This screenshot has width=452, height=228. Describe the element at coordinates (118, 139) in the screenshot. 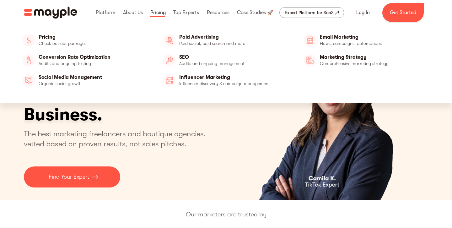

I see `p: The best marketing freelancers and boutique agencies, vetted based on proven results, not sales p...` at that location.